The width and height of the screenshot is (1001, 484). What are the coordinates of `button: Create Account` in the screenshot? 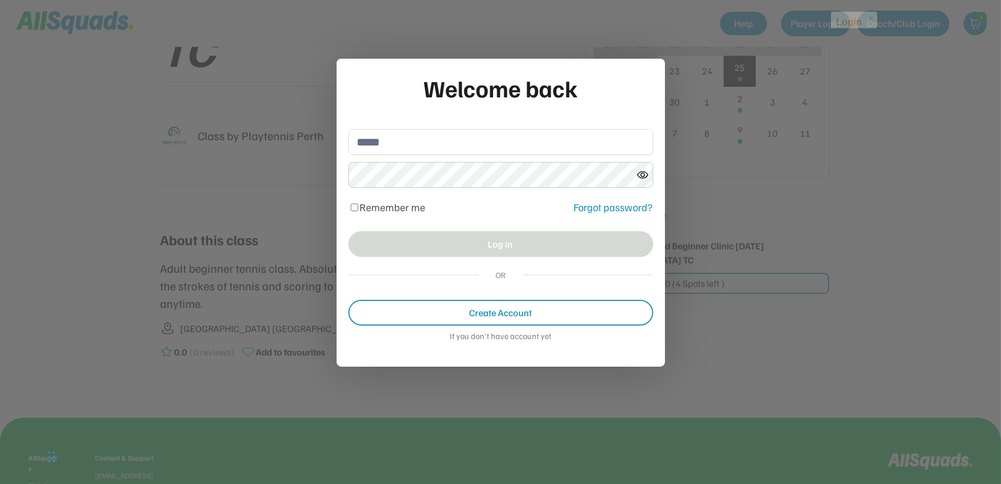 It's located at (501, 313).